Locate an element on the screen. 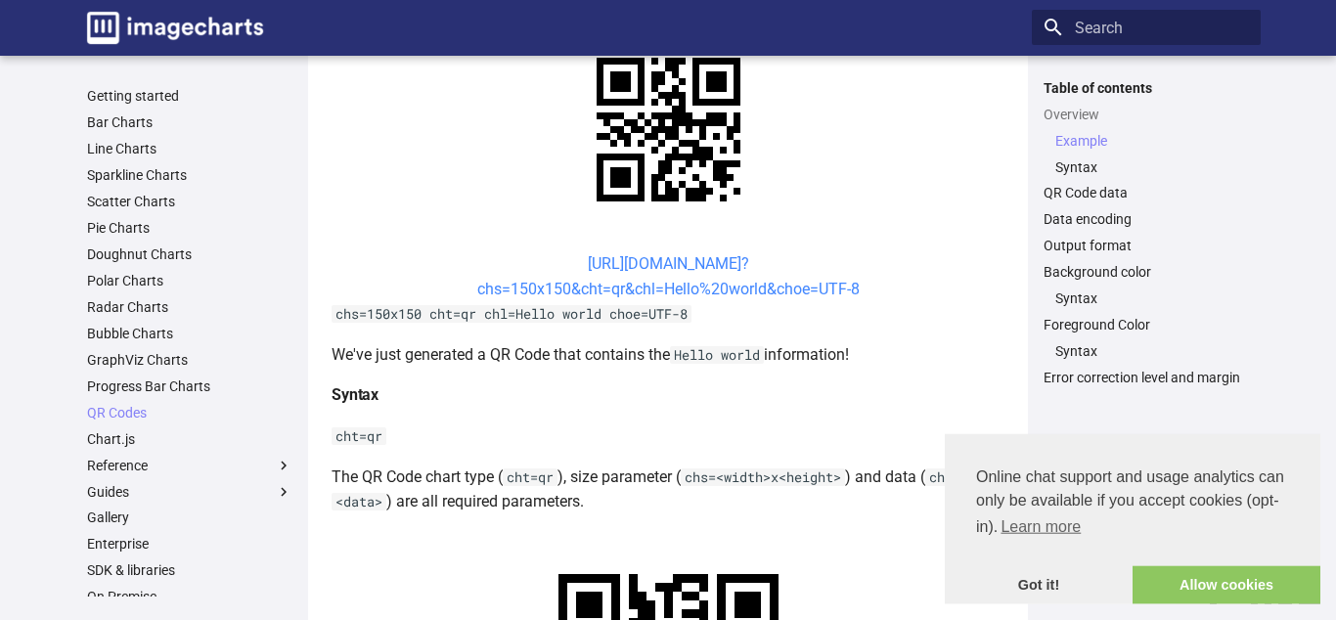  nav: Foreground Color is located at coordinates (1146, 351).